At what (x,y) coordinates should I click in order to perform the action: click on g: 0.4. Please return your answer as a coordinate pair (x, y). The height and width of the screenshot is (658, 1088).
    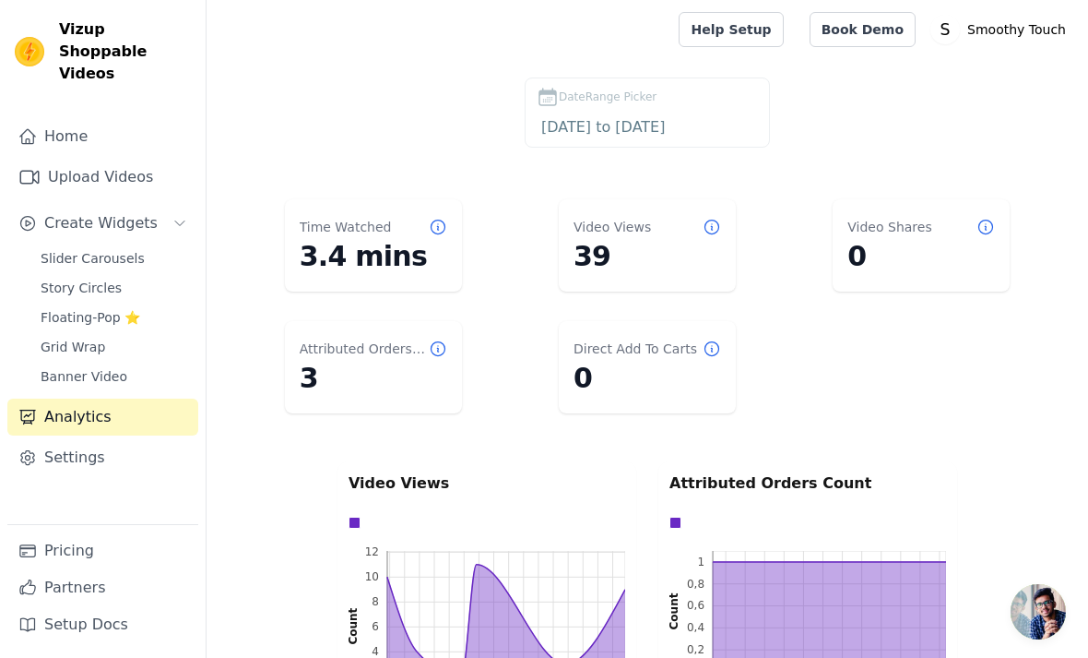
    Looking at the image, I should click on (695, 627).